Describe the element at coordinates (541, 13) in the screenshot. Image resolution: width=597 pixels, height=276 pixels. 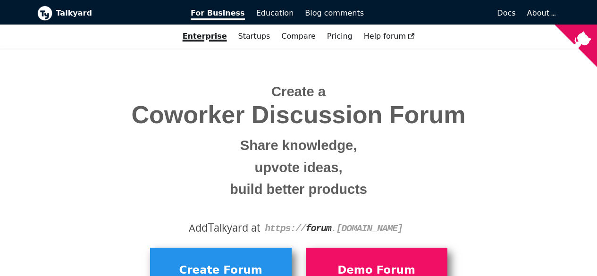
I see `span: About` at that location.